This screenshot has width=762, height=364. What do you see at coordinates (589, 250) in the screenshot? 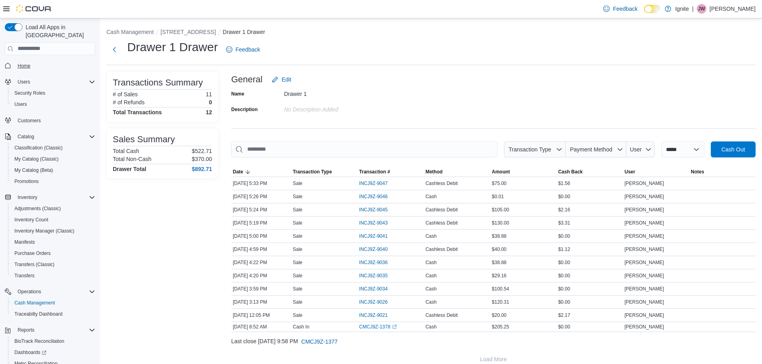
I see `div: $1.12` at bounding box center [589, 250].